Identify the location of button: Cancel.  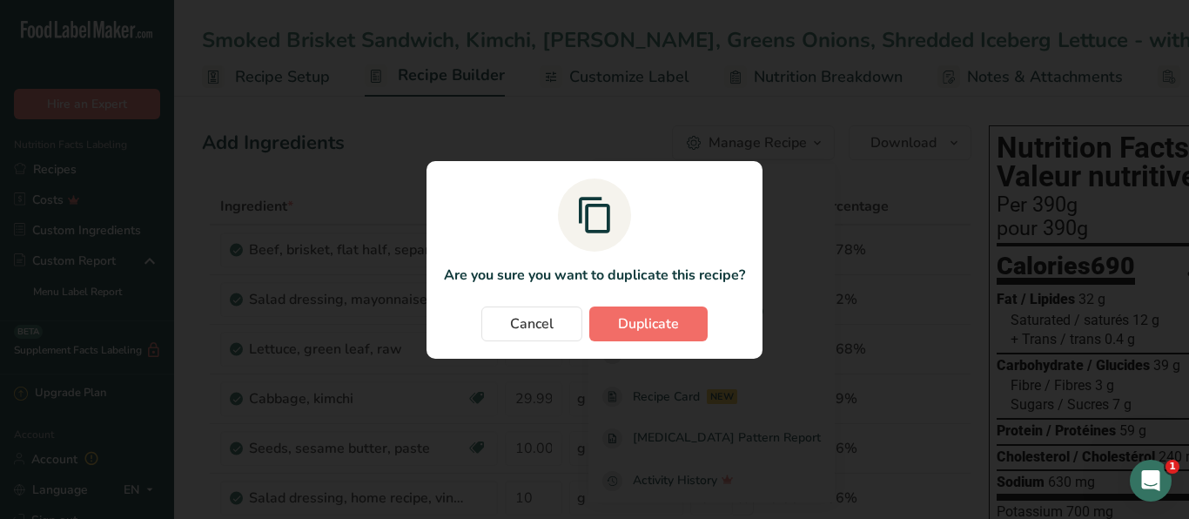
(532, 324).